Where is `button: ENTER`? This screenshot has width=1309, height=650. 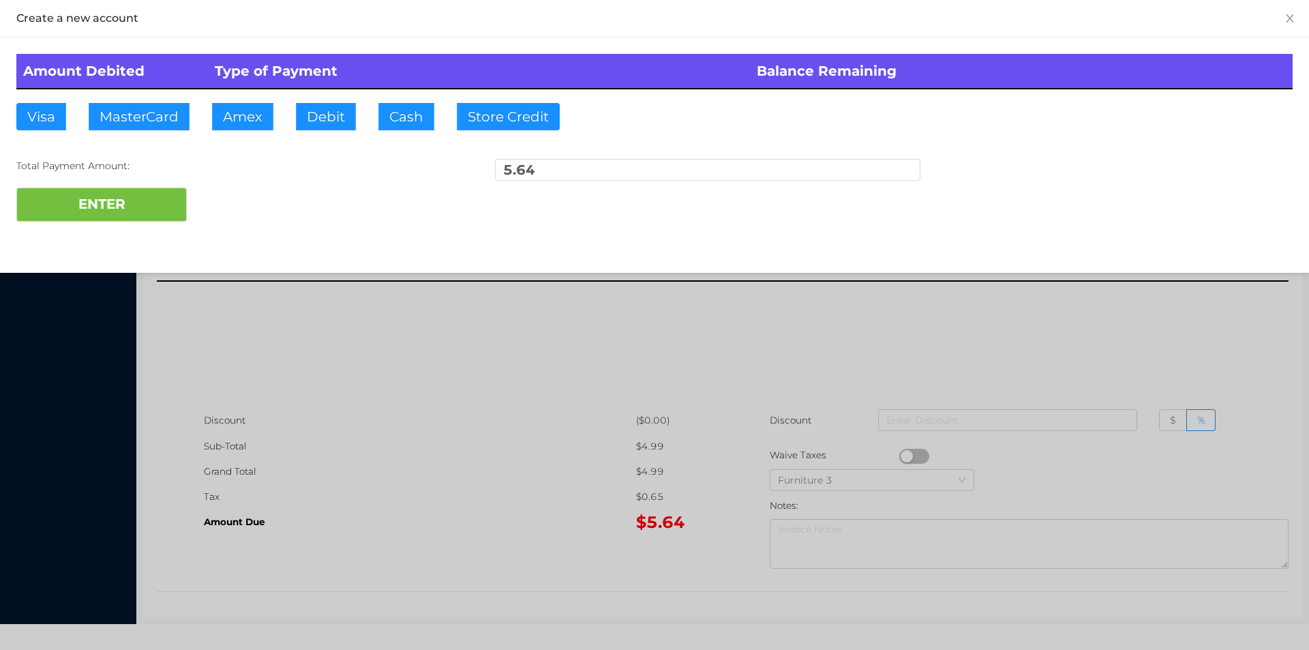
button: ENTER is located at coordinates (102, 205).